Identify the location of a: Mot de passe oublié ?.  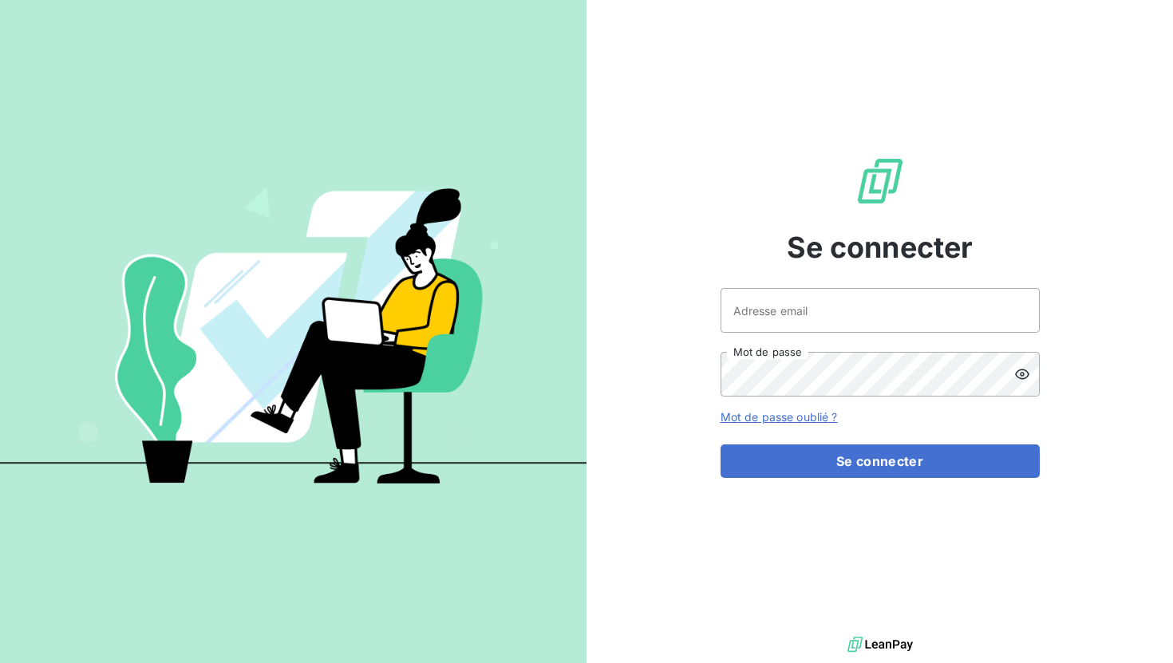
(779, 416).